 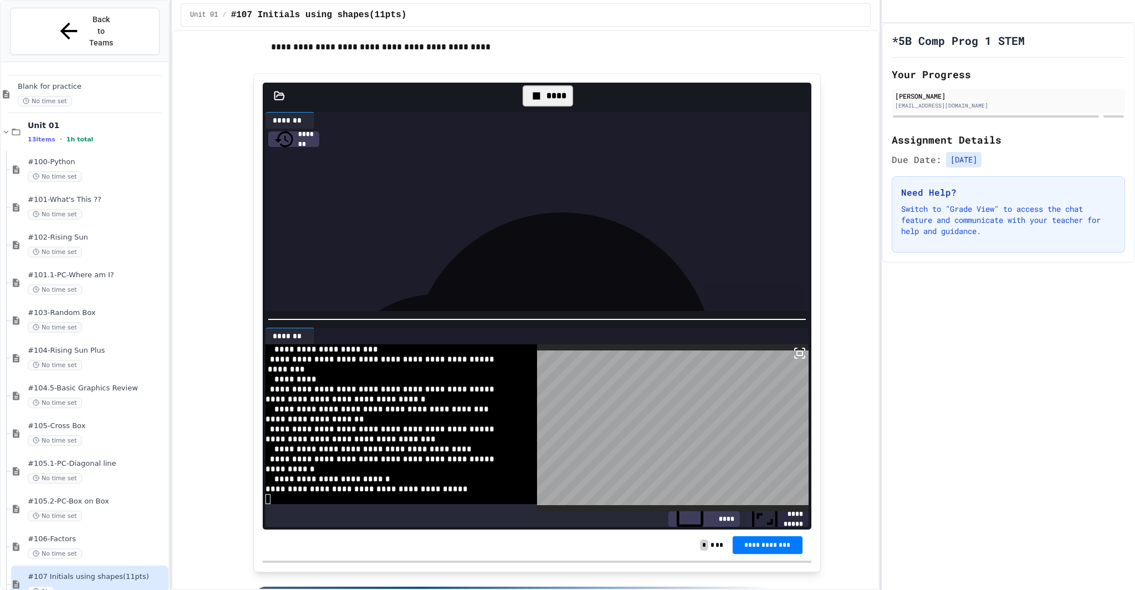 I want to click on span: Blank for practice, so click(x=92, y=86).